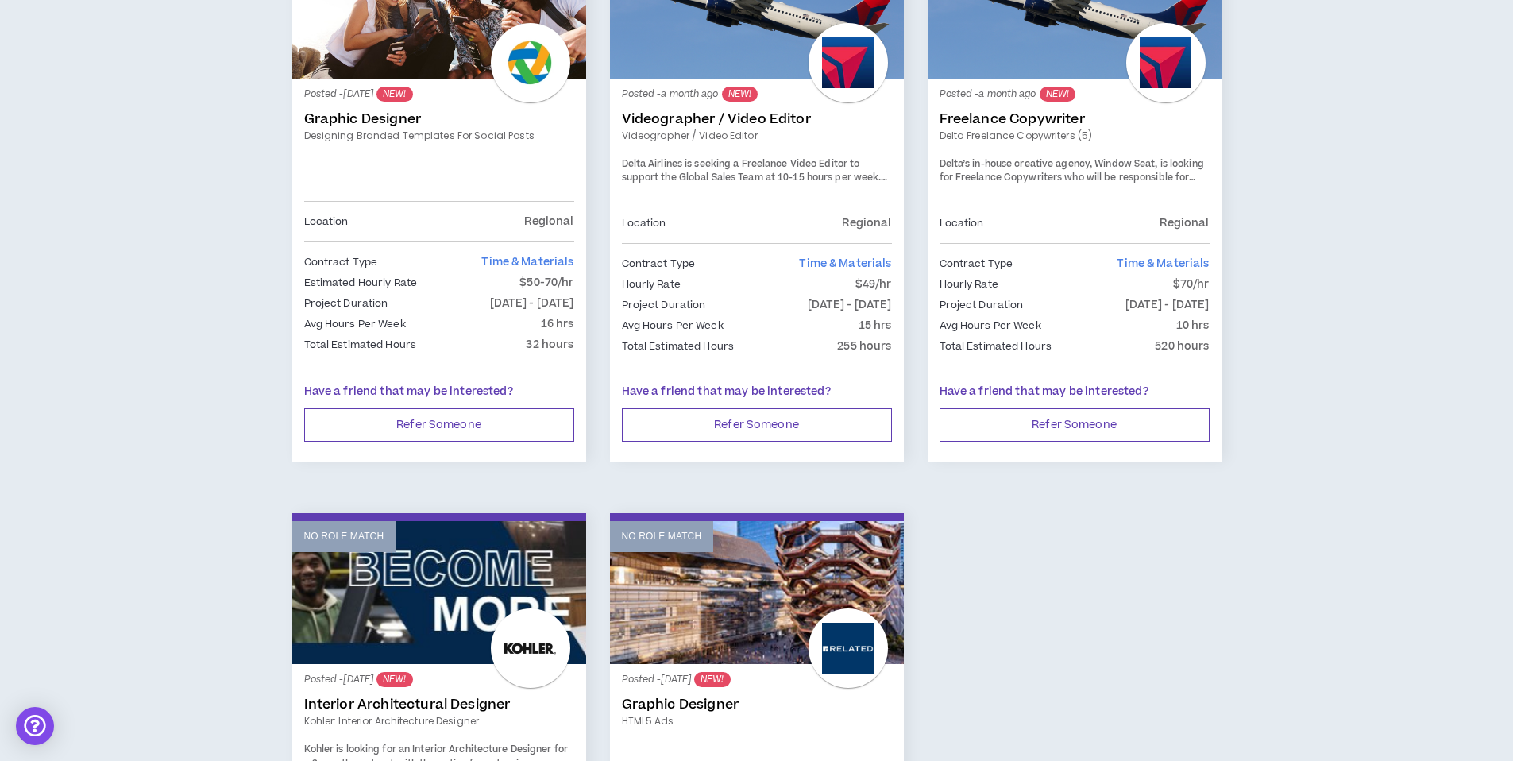  I want to click on p: 16 hrs, so click(557, 324).